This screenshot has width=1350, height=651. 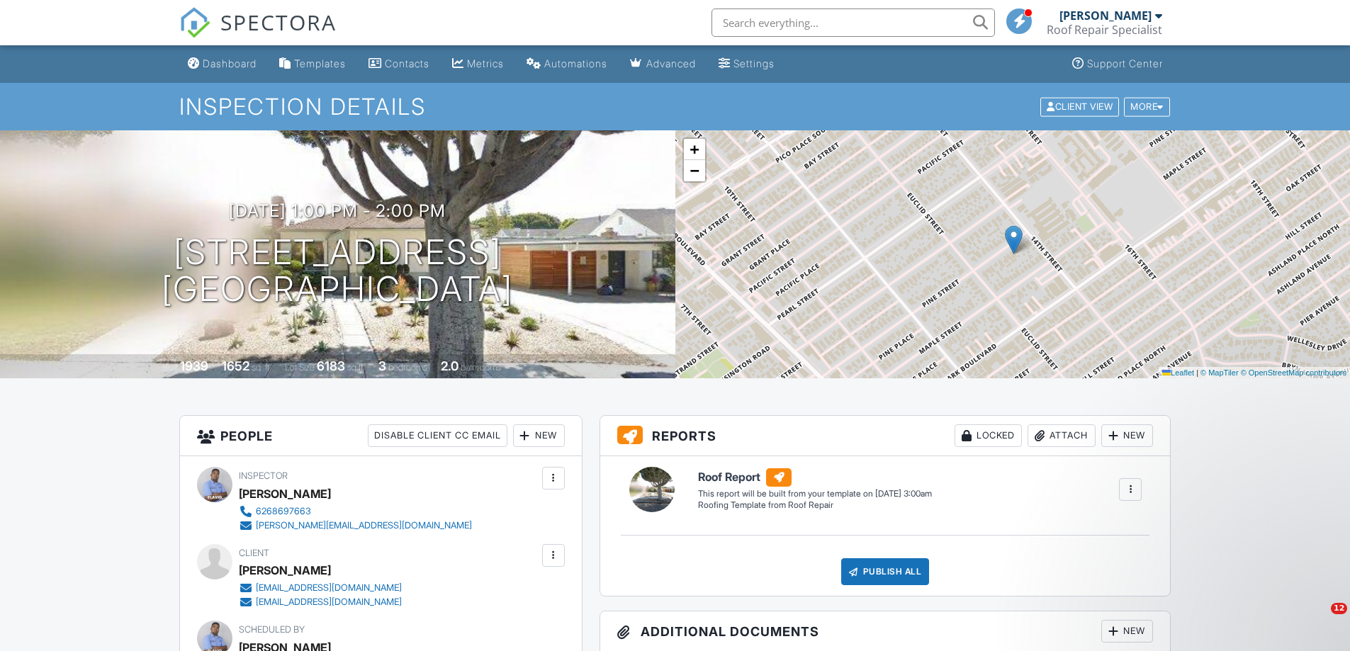 What do you see at coordinates (988, 436) in the screenshot?
I see `div: Locked` at bounding box center [988, 436].